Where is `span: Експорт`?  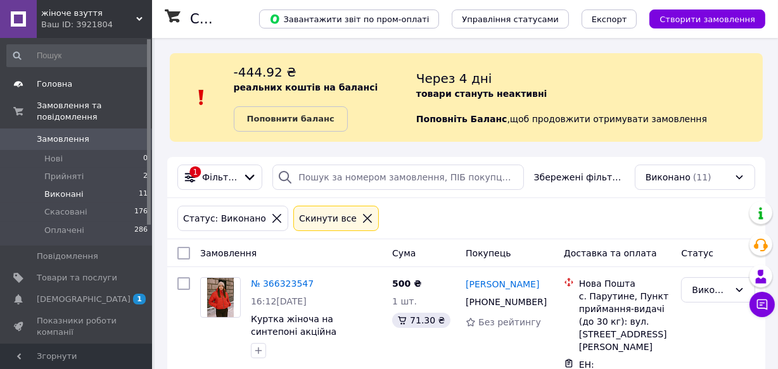
span: Експорт is located at coordinates (609, 19).